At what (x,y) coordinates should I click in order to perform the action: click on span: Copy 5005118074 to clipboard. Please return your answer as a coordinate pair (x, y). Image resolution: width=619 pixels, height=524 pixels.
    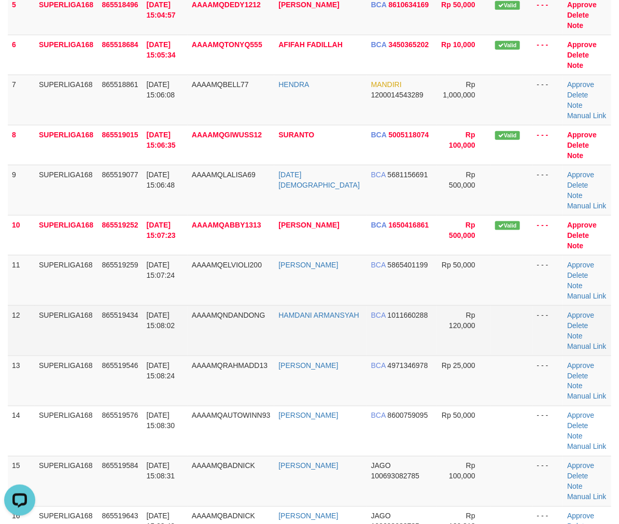
    Looking at the image, I should click on (409, 135).